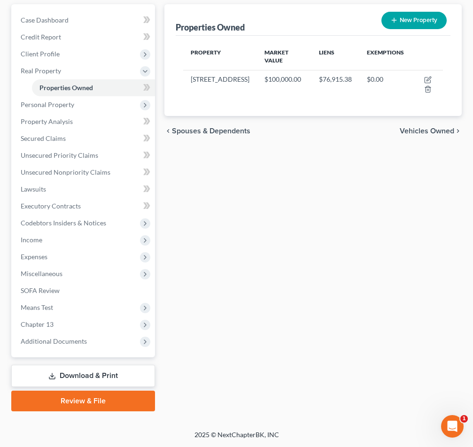 The image size is (473, 447). What do you see at coordinates (84, 291) in the screenshot?
I see `a: SOFA Review` at bounding box center [84, 291].